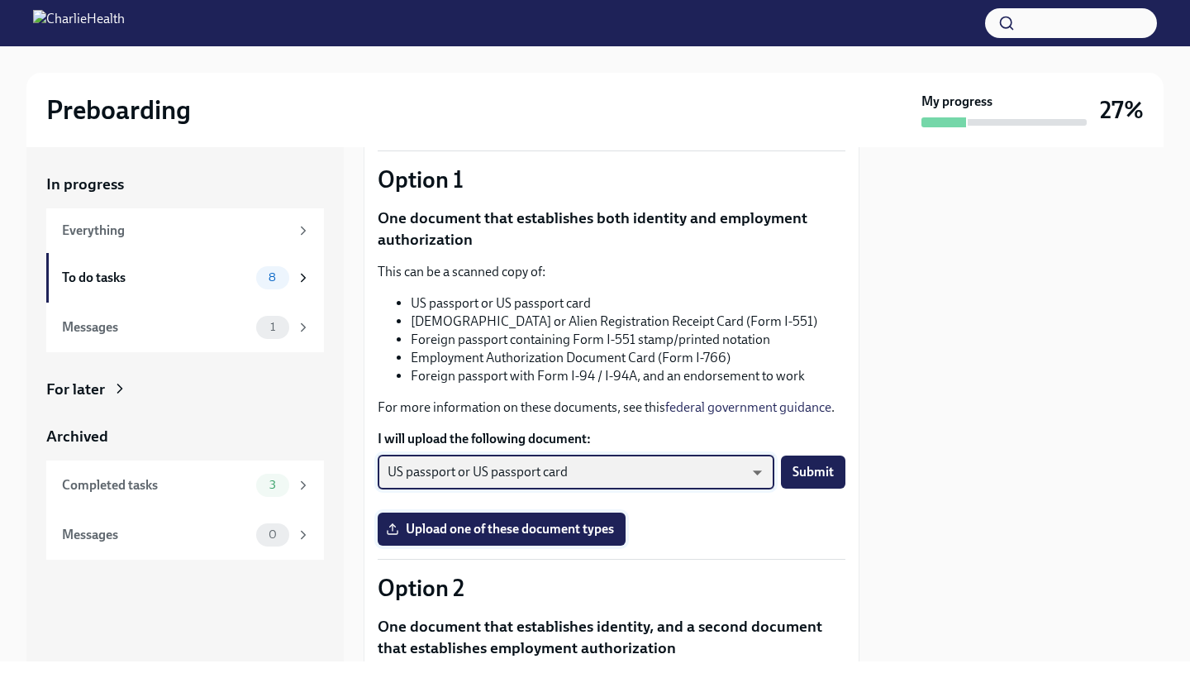 The height and width of the screenshot is (678, 1190). Describe the element at coordinates (185, 436) in the screenshot. I see `div: Archived` at that location.